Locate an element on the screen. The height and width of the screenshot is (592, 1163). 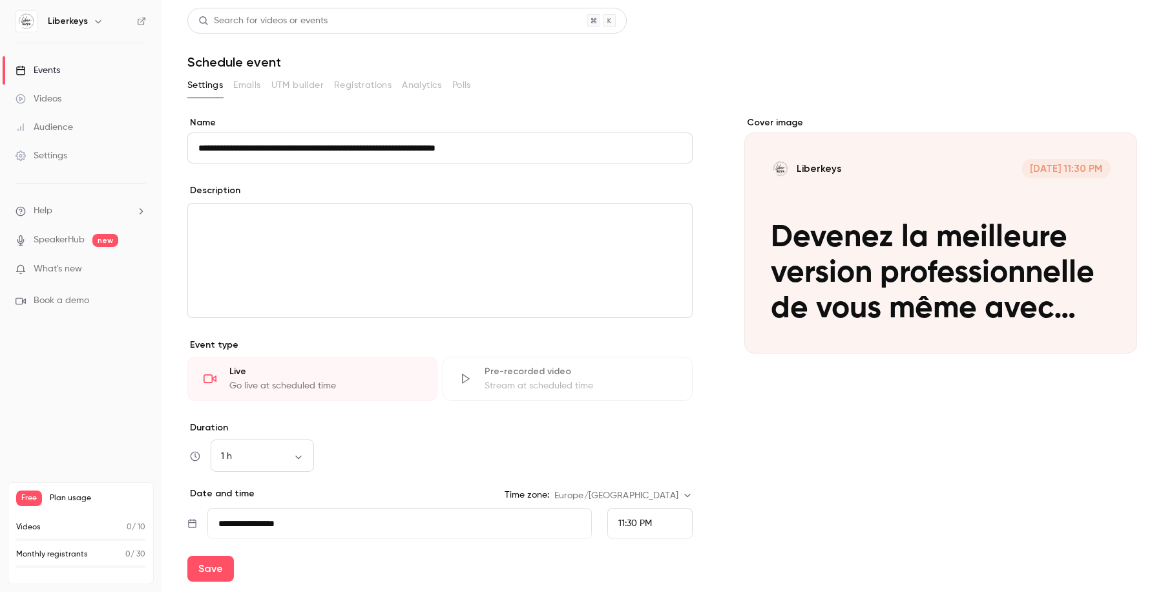
p: Event type is located at coordinates (440, 345).